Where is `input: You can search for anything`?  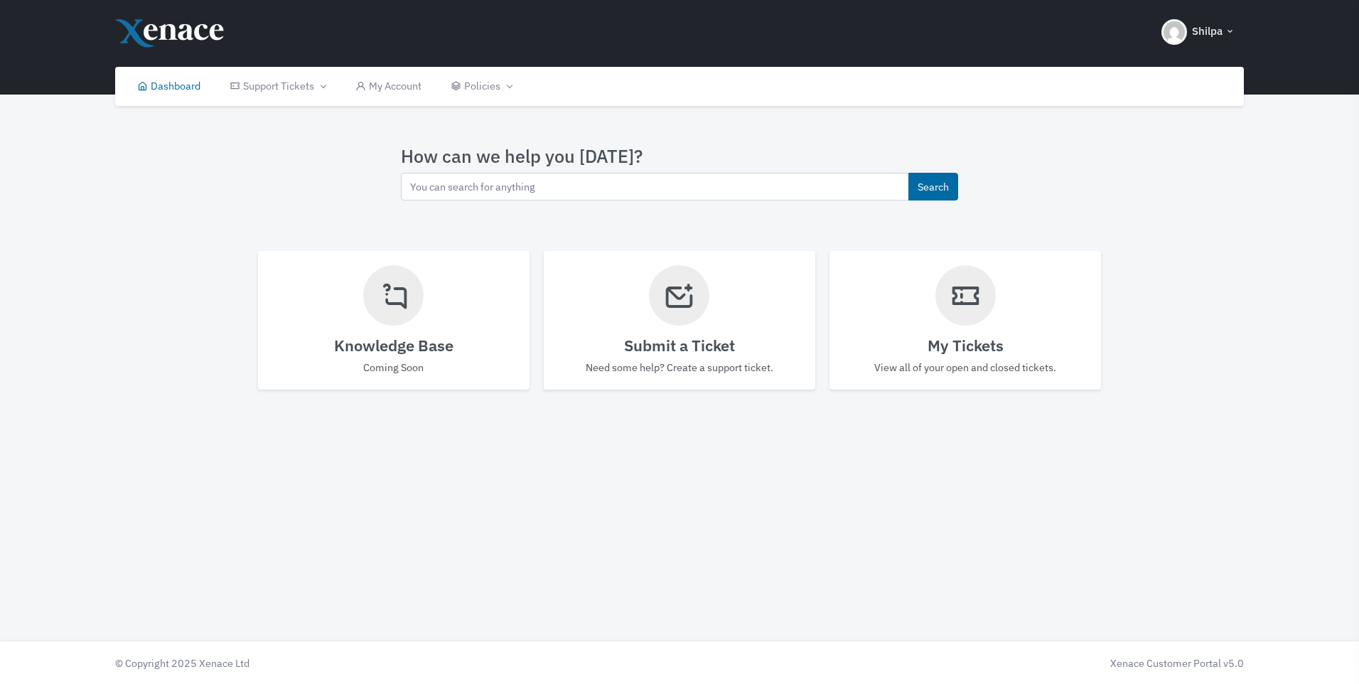 input: You can search for anything is located at coordinates (655, 186).